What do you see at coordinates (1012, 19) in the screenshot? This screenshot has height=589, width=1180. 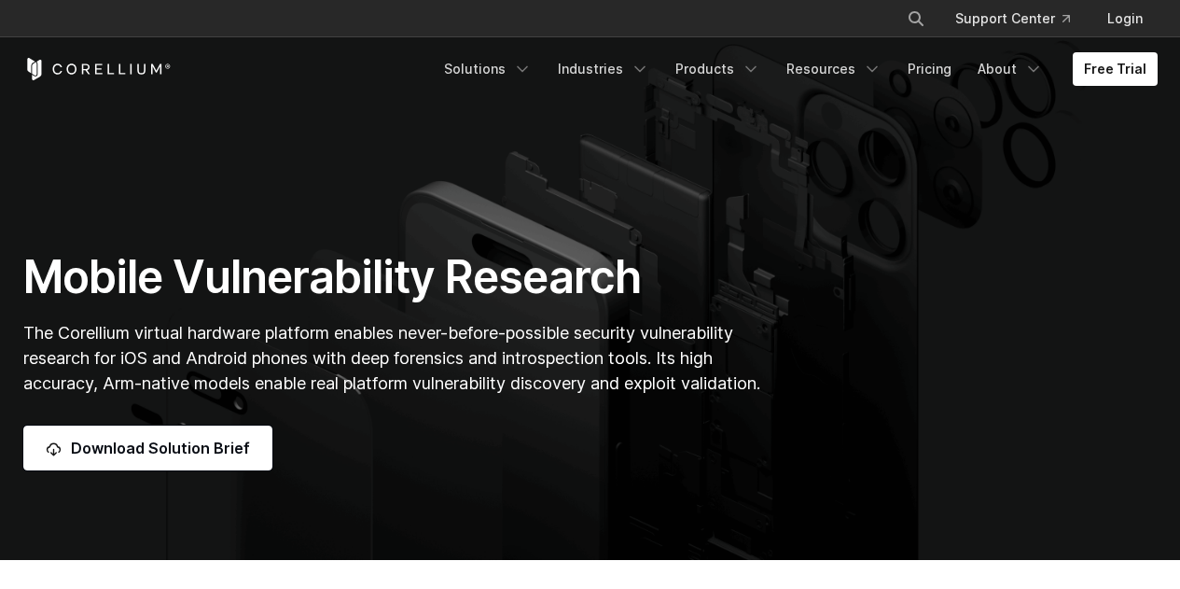 I see `a: Support Center` at bounding box center [1012, 19].